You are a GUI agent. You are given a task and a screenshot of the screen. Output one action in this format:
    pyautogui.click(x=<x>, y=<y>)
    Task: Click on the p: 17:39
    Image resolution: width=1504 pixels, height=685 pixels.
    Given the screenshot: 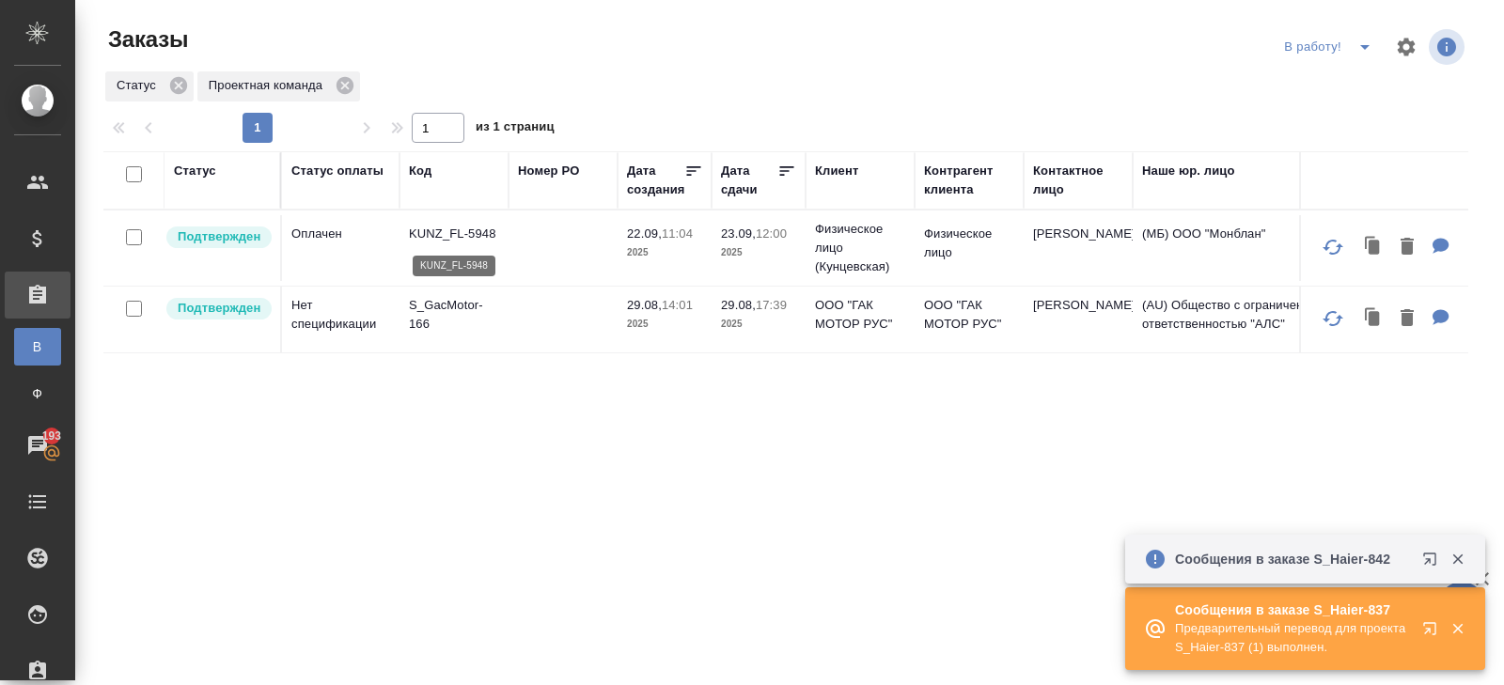 What is the action you would take?
    pyautogui.click(x=771, y=305)
    